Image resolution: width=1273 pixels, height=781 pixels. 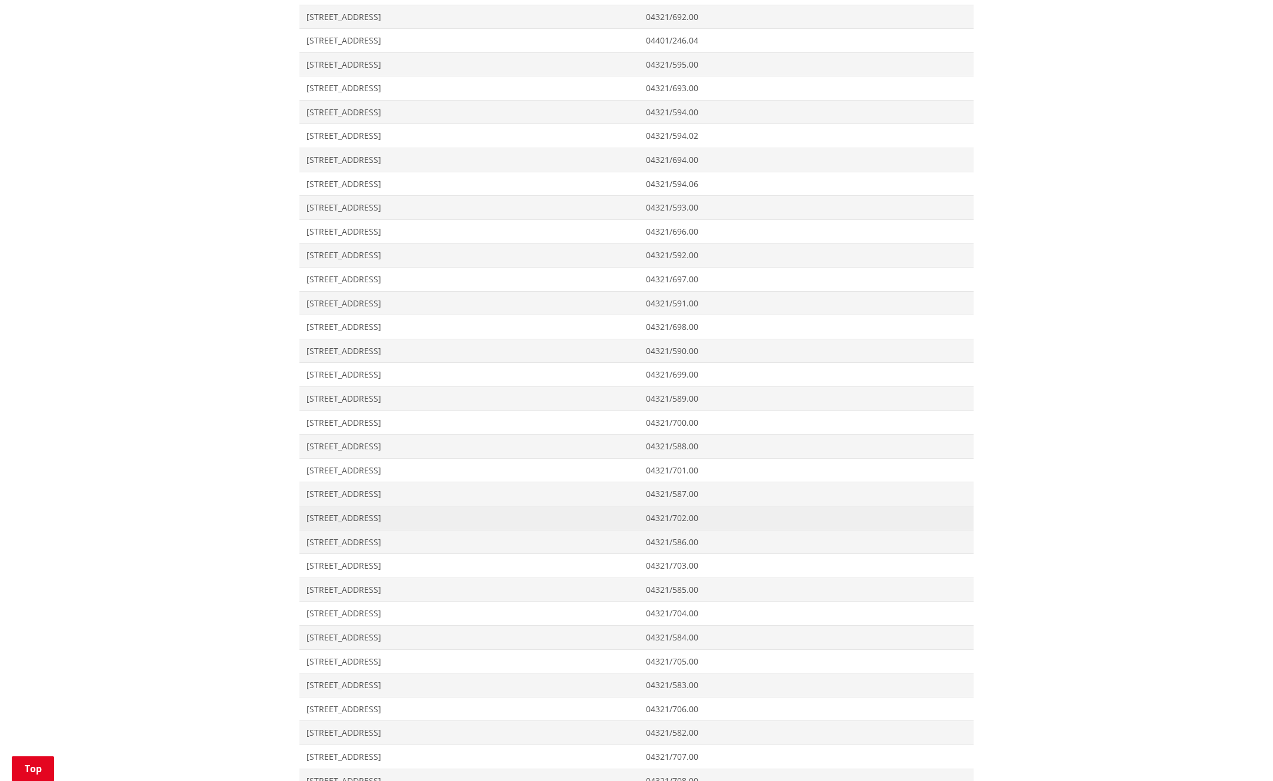 I want to click on span: 04321/701.00, so click(x=806, y=471).